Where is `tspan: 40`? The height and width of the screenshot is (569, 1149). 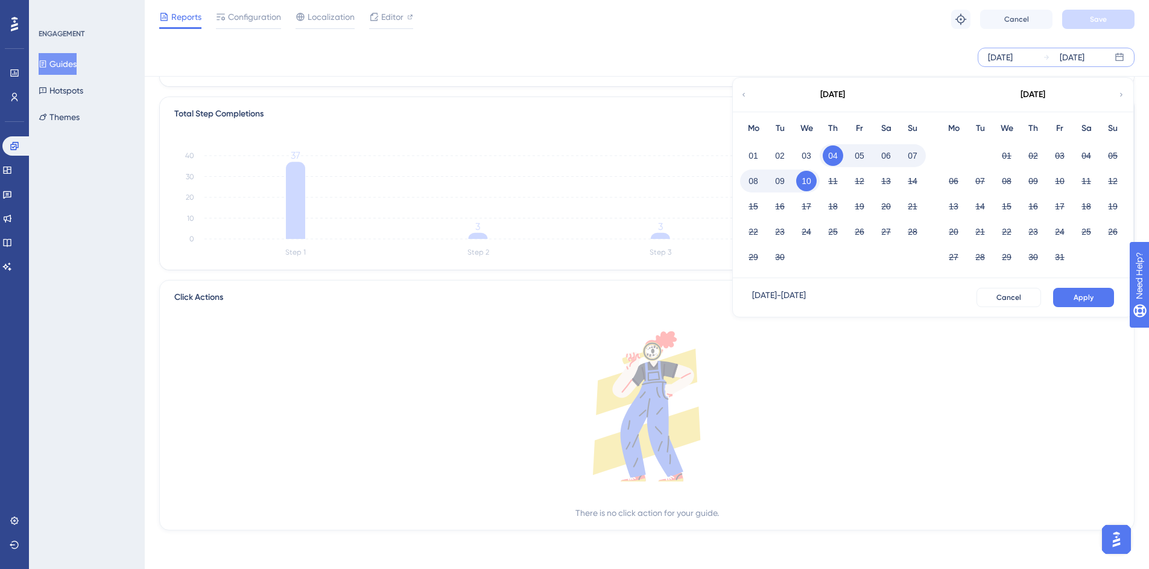
tspan: 40 is located at coordinates (189, 156).